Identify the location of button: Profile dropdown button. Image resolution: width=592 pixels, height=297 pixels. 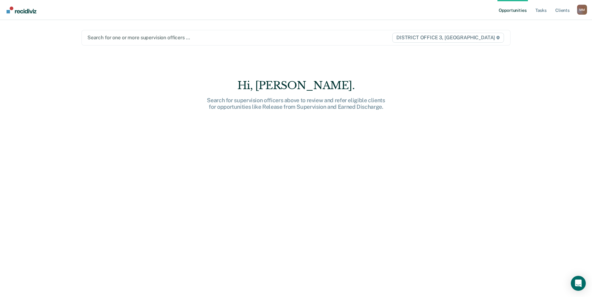
(582, 10).